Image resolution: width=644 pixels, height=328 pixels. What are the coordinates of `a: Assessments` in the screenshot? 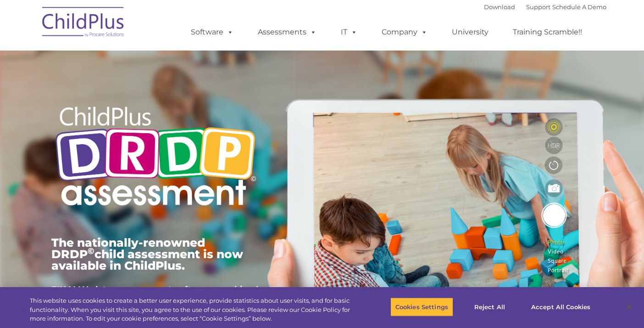 It's located at (287, 32).